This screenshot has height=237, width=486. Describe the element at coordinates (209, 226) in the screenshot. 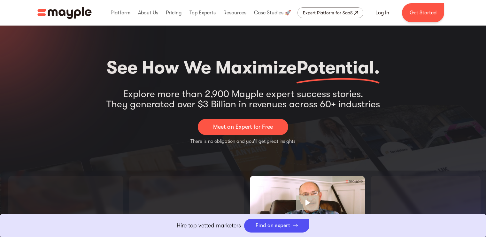

I see `p: Hire top vetted marketers` at that location.